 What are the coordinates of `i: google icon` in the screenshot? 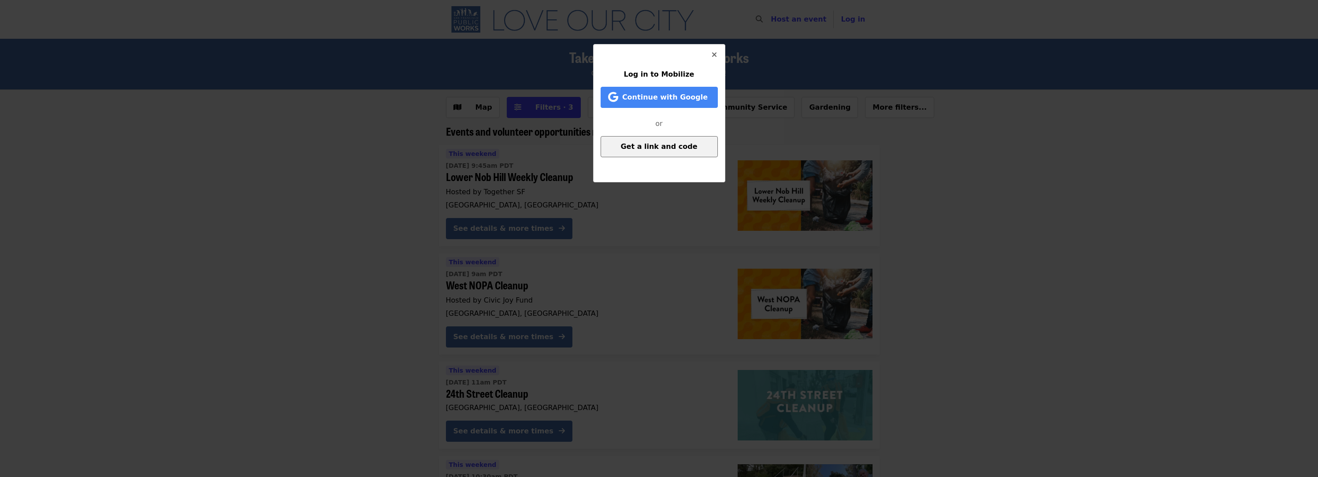 It's located at (613, 97).